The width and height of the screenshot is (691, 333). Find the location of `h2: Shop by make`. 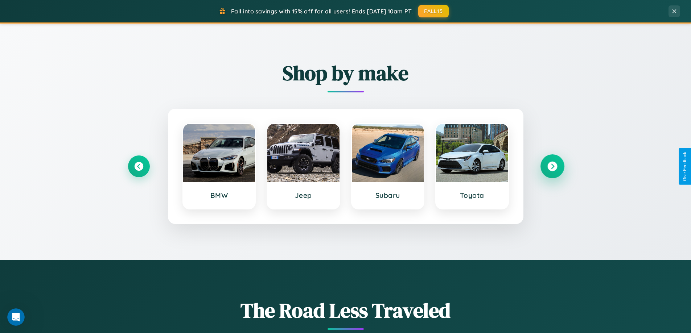

h2: Shop by make is located at coordinates (346, 73).